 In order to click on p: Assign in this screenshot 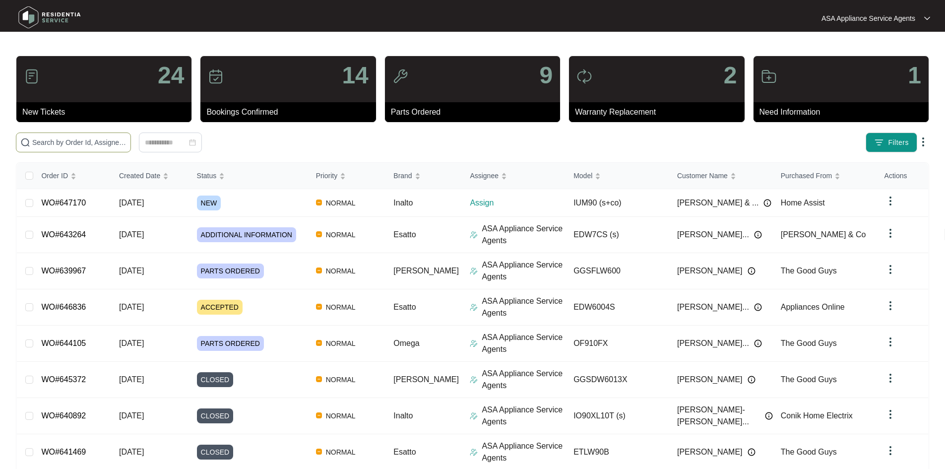, I will do `click(518, 203)`.